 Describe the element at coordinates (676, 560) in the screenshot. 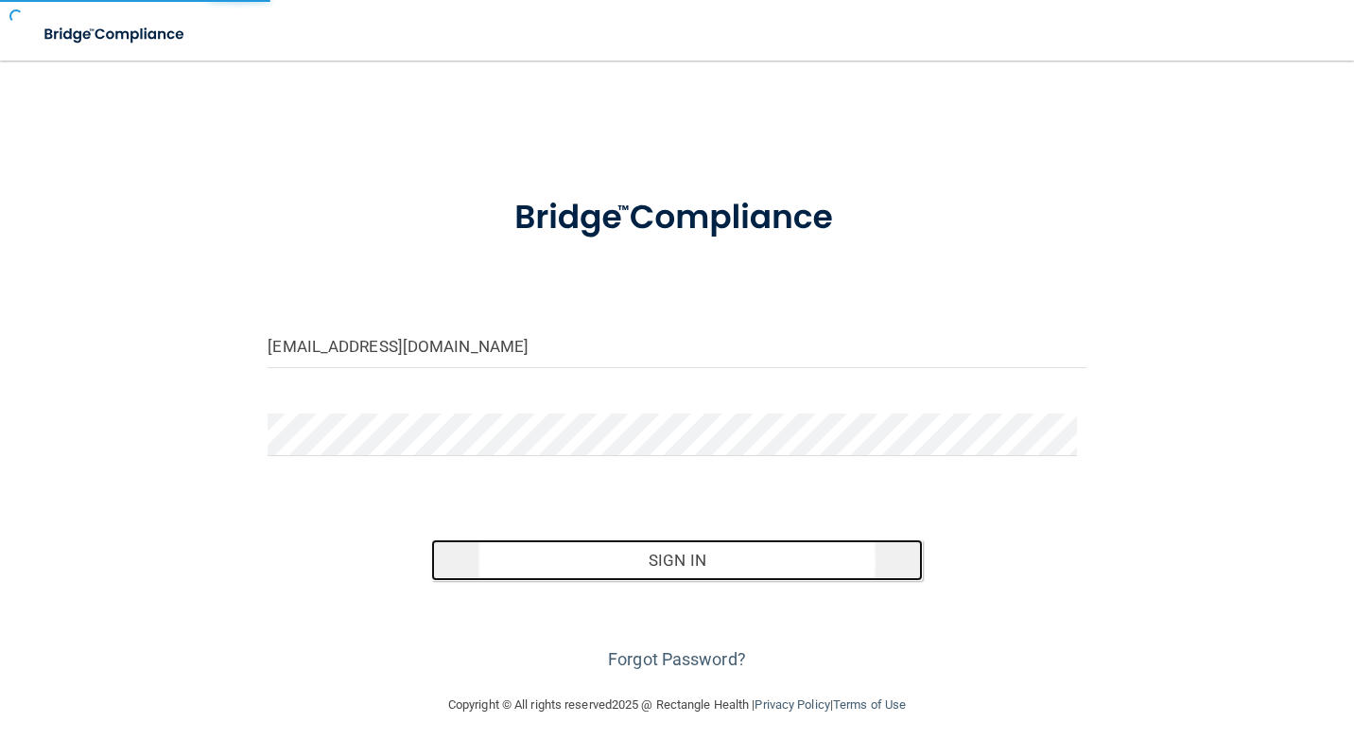

I see `button: Sign In` at that location.